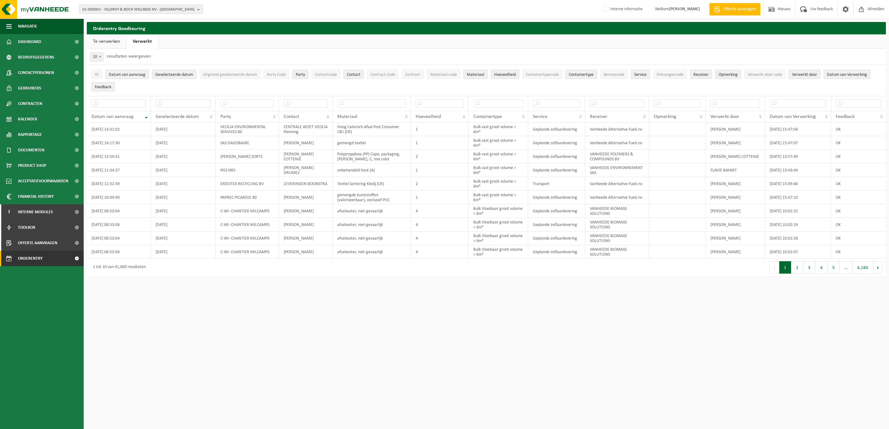 The width and height of the screenshot is (889, 429). I want to click on button: 5, so click(833, 268).